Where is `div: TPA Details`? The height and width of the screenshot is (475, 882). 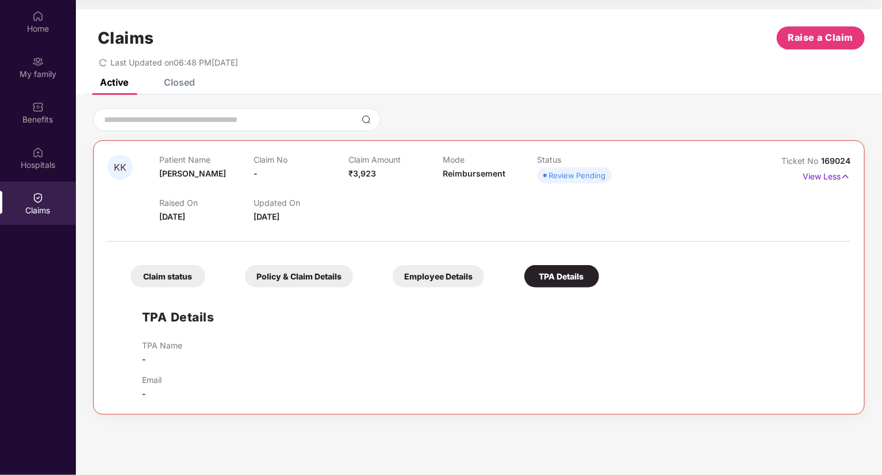 div: TPA Details is located at coordinates (562, 276).